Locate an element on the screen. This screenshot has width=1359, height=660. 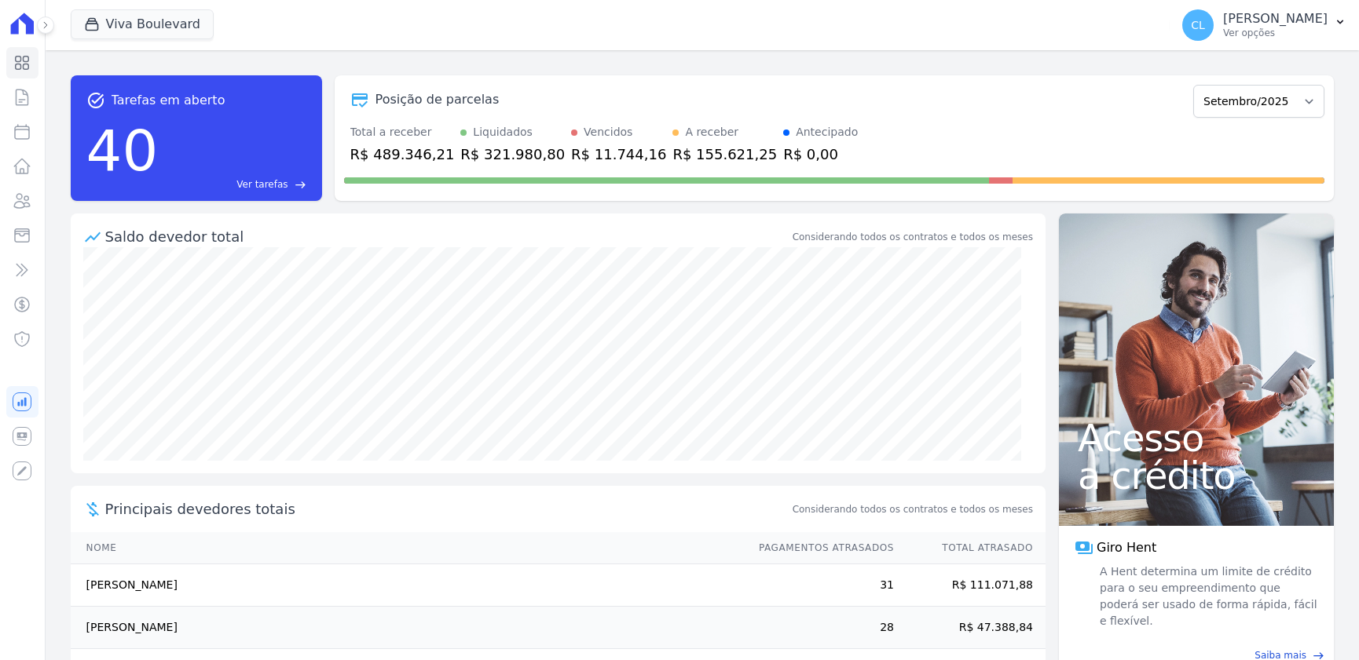
span: Tarefas em aberto is located at coordinates (168, 101).